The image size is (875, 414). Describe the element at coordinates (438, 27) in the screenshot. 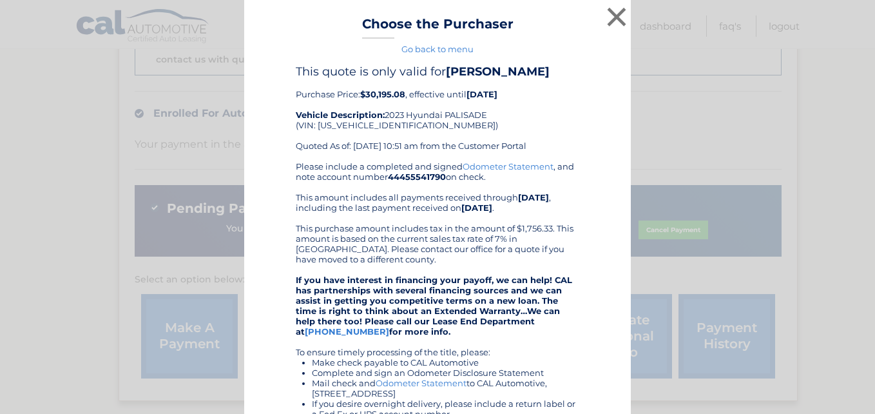

I see `h3: Choose the Purchaser` at that location.